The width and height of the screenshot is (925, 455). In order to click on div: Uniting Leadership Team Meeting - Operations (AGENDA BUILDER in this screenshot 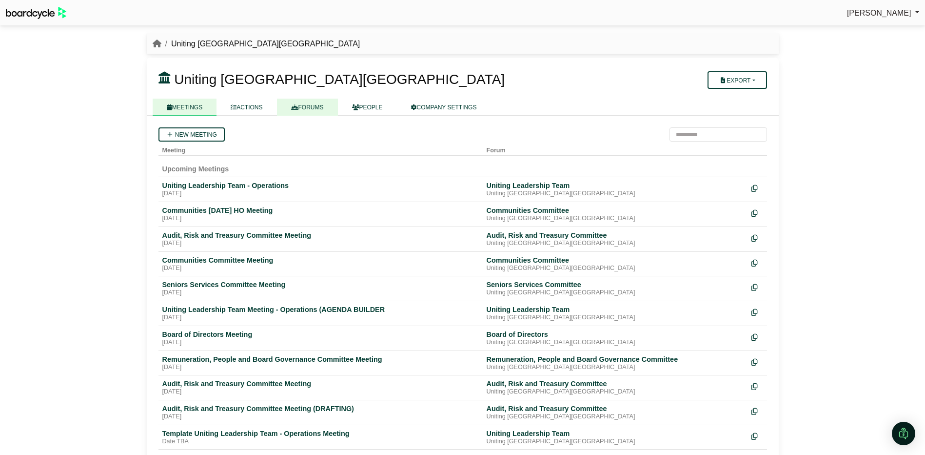, I will do `click(320, 309)`.